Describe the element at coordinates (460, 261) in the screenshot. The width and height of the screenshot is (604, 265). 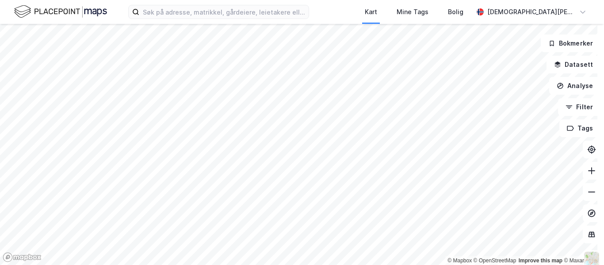
I see `a: Mapbox` at that location.